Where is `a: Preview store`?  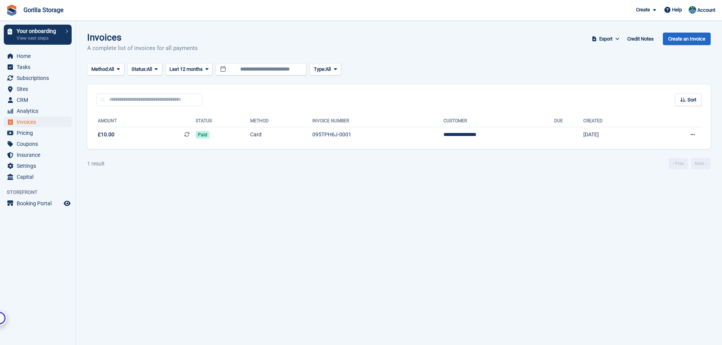
a: Preview store is located at coordinates (67, 203).